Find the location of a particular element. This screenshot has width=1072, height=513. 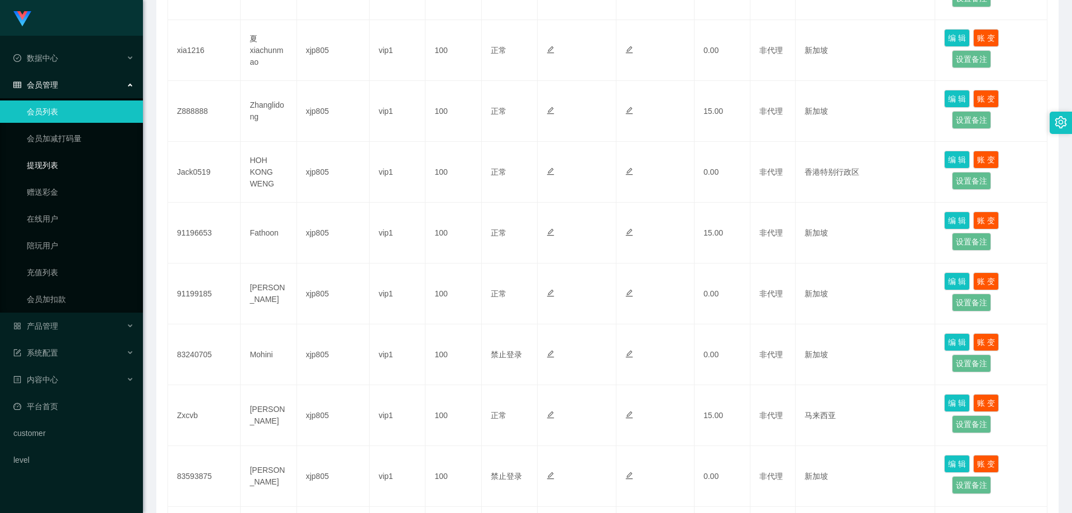

a: 会员加减打码量 is located at coordinates (80, 138).